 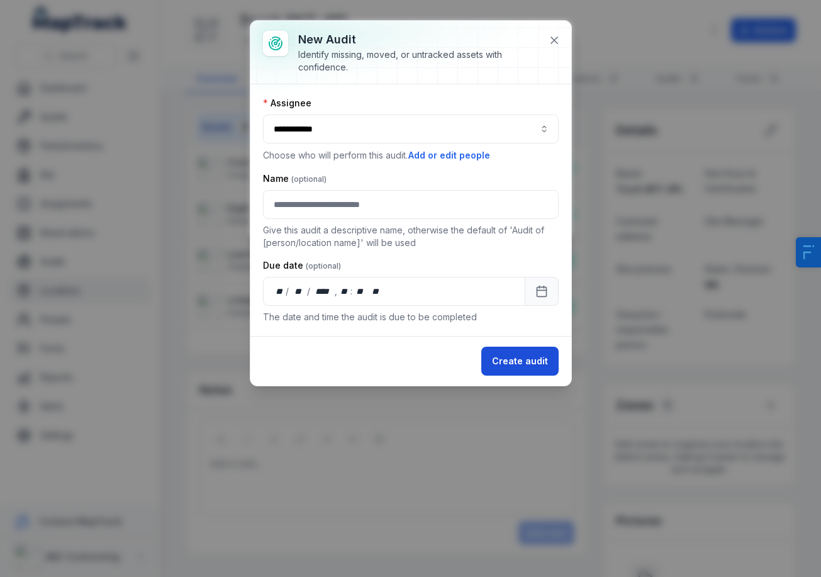 What do you see at coordinates (345, 291) in the screenshot?
I see `div: hour,` at bounding box center [345, 291].